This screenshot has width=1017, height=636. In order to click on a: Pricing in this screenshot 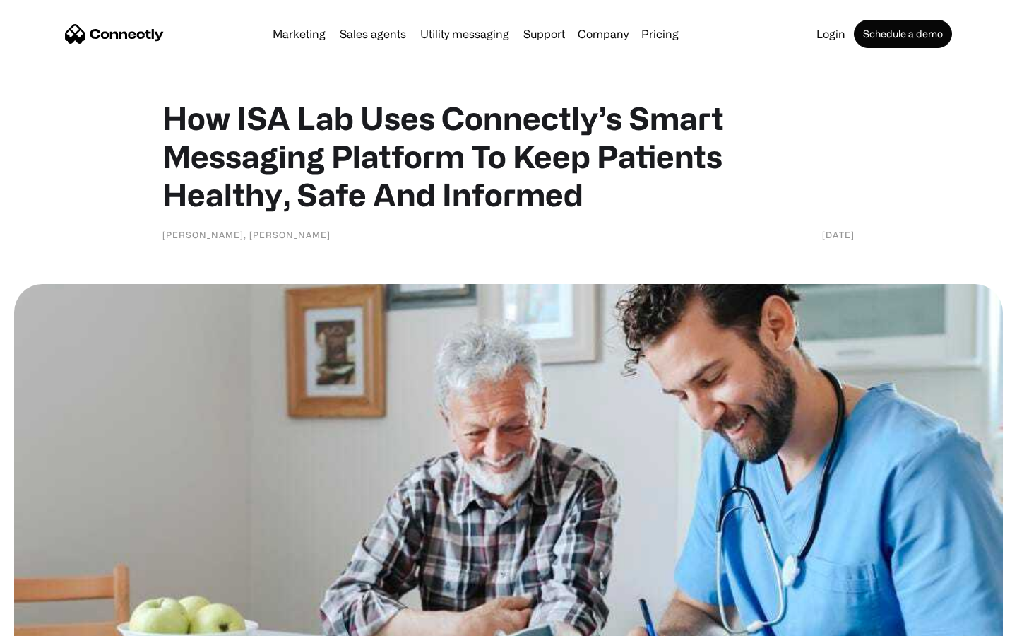, I will do `click(660, 34)`.